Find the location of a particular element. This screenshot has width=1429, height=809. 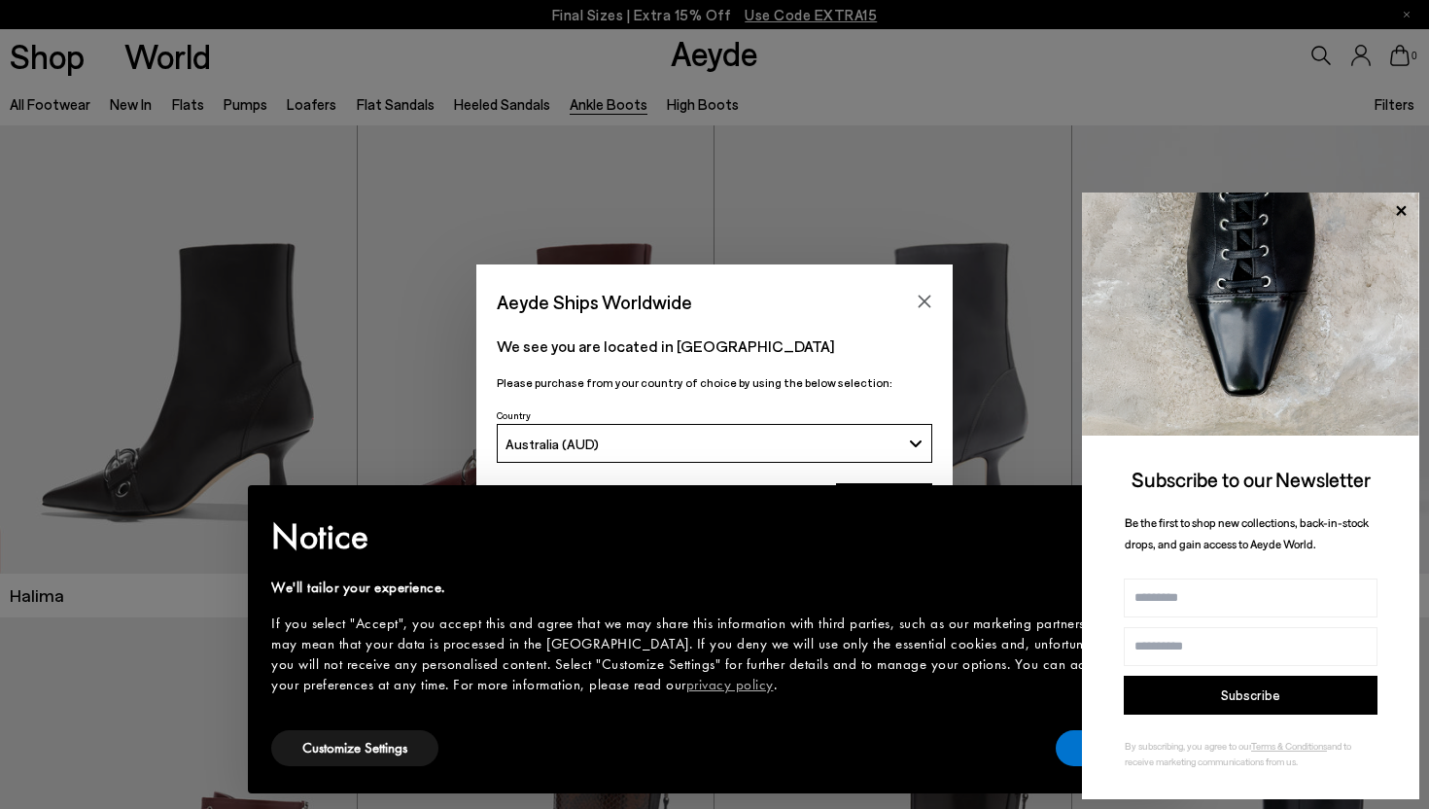

button: Close is located at coordinates (924, 301).